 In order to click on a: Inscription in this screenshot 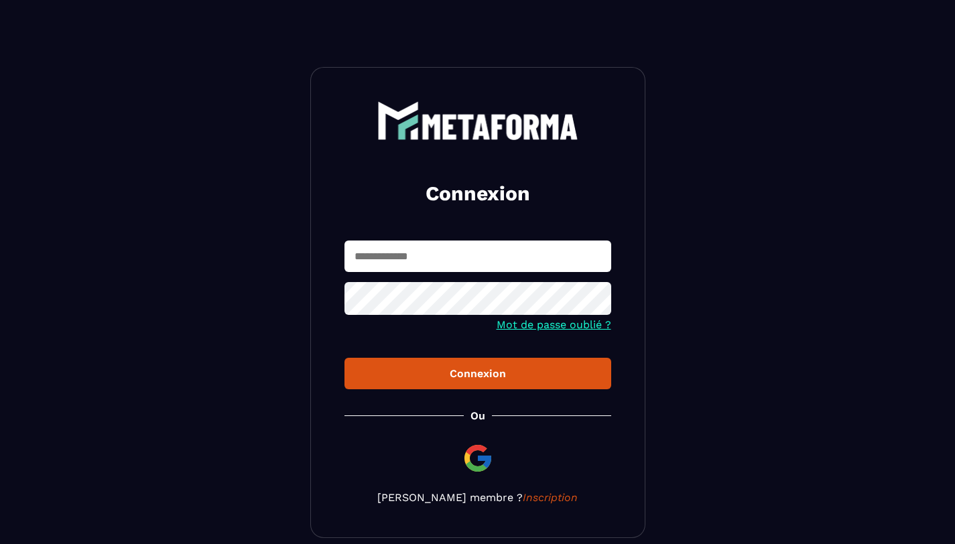, I will do `click(550, 497)`.